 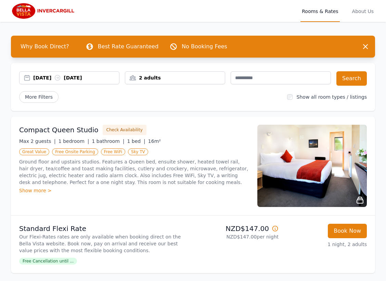 I want to click on p: Best Rate Guaranteed, so click(x=128, y=47).